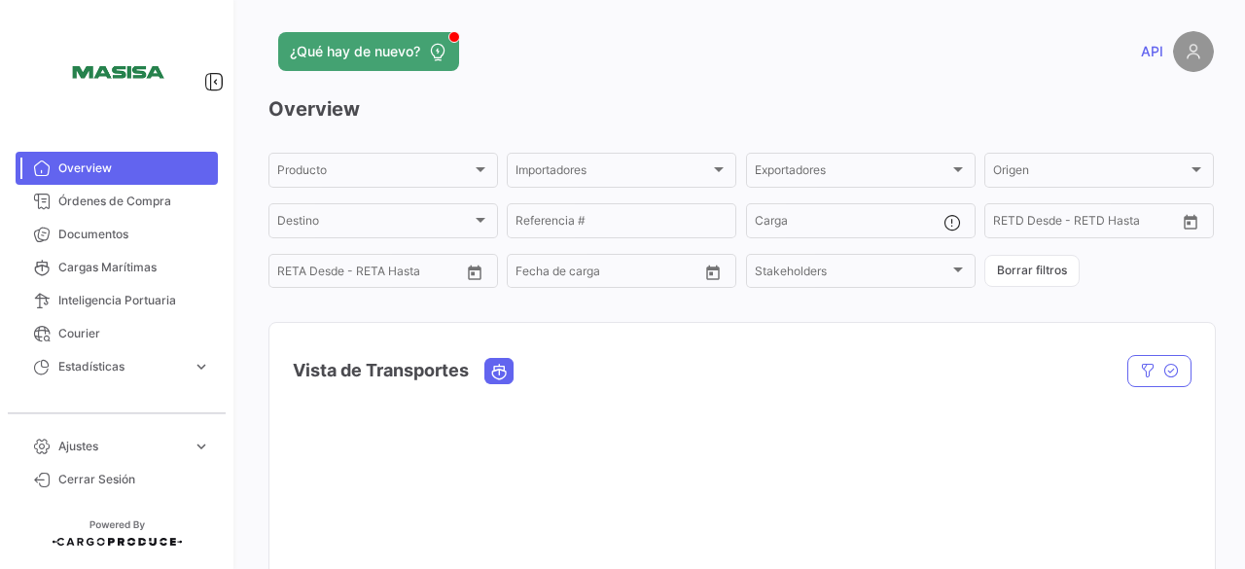 The image size is (1245, 569). Describe the element at coordinates (380, 371) in the screenshot. I see `h4: Vista de Transportes` at that location.